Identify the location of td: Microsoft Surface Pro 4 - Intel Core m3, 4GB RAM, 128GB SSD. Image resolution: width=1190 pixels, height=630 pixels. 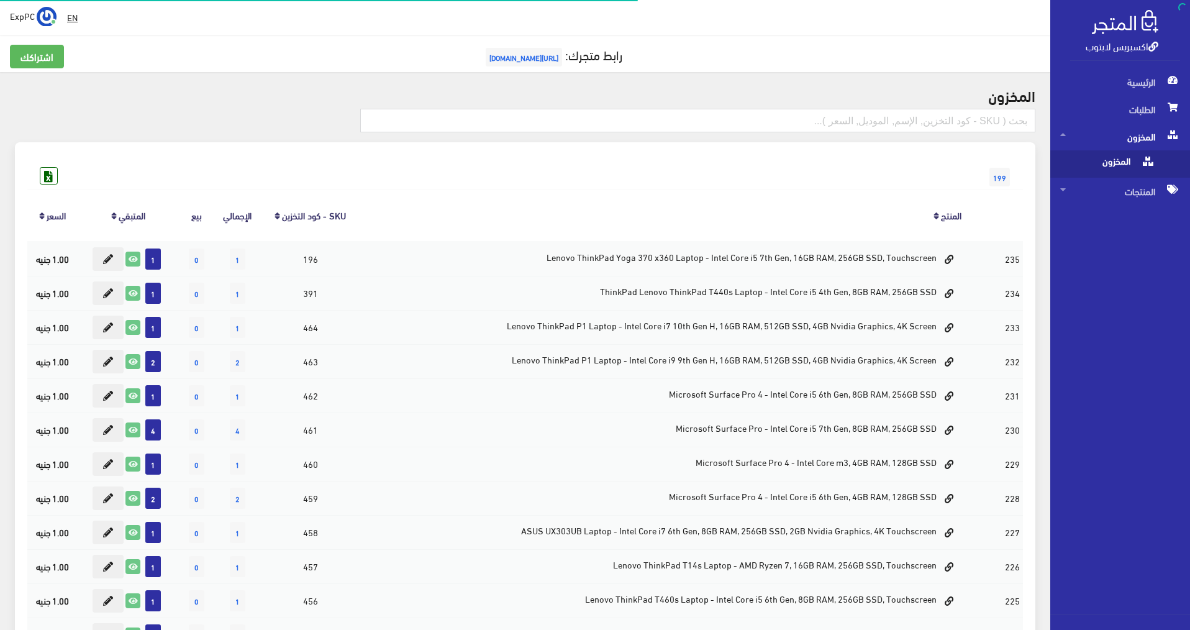
(662, 463).